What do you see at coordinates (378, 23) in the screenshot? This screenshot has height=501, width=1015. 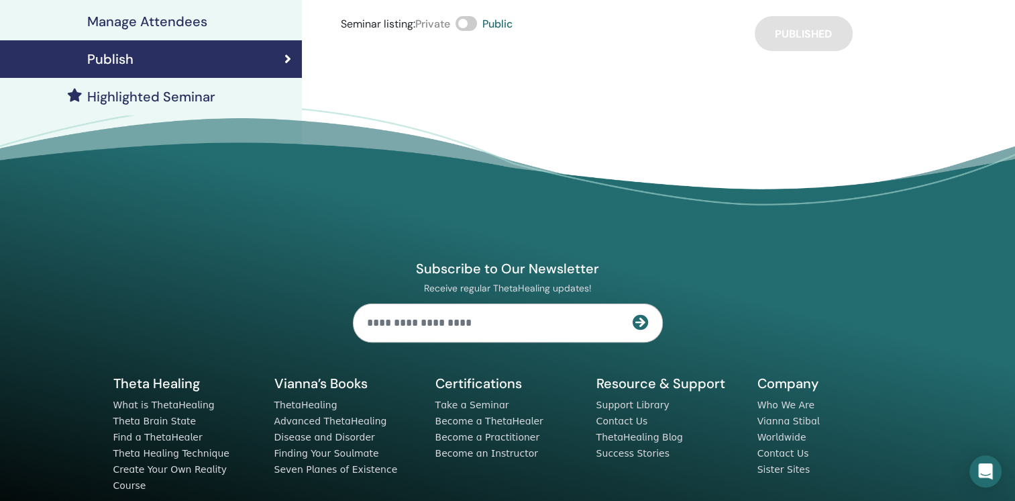 I see `span: Seminar listing :` at bounding box center [378, 23].